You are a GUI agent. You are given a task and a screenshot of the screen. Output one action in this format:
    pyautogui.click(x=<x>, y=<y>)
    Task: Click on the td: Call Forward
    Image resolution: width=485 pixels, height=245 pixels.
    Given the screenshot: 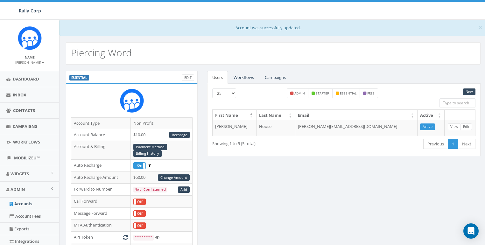 What is the action you would take?
    pyautogui.click(x=101, y=202)
    